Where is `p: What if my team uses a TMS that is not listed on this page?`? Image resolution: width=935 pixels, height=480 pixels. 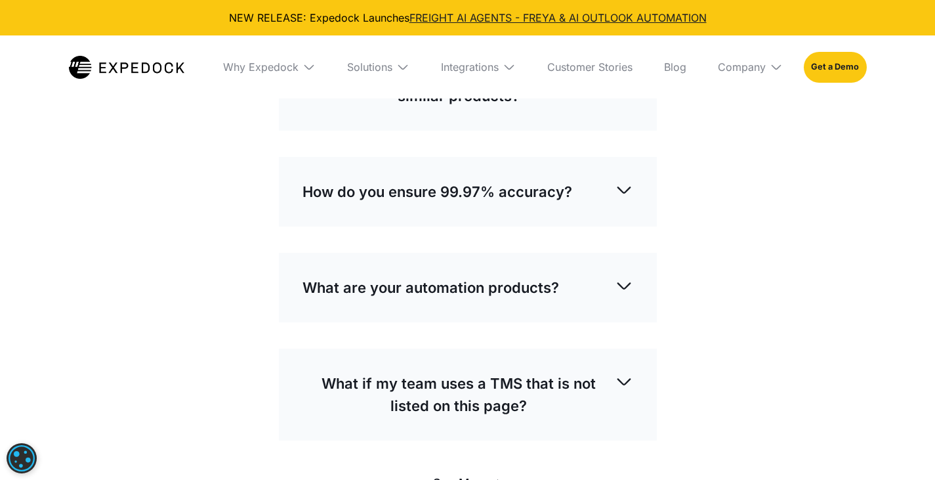
p: What if my team uses a TMS that is not listed on this page? is located at coordinates (459, 394).